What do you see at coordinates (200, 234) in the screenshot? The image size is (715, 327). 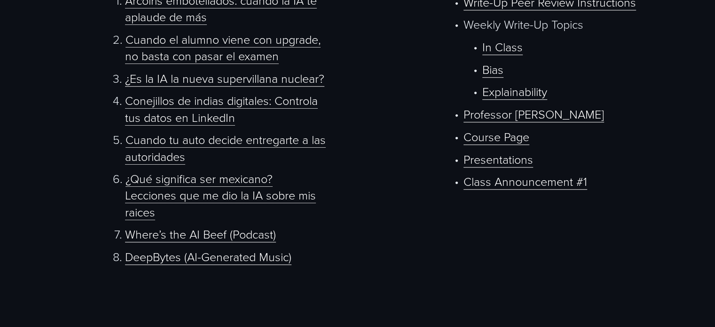 I see `a: Where’s the AI Beef (Podcast)` at bounding box center [200, 234].